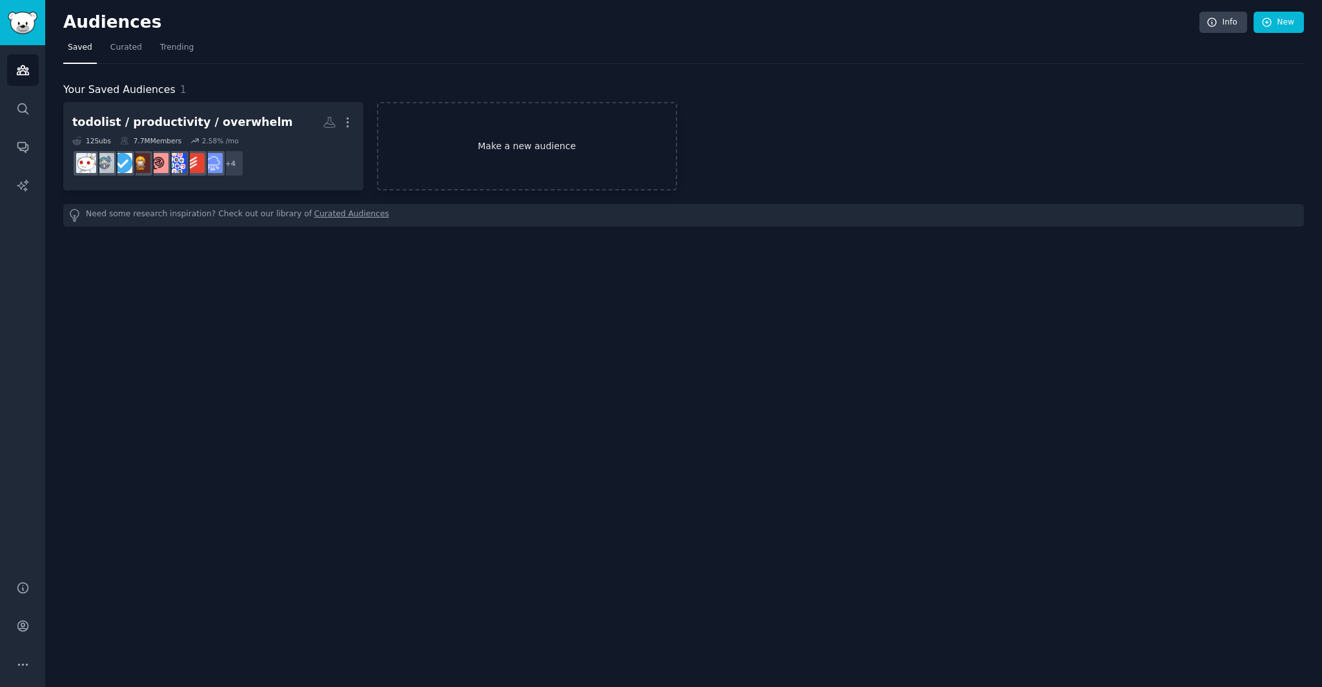 Image resolution: width=1322 pixels, height=687 pixels. Describe the element at coordinates (80, 50) in the screenshot. I see `a: Saved` at that location.